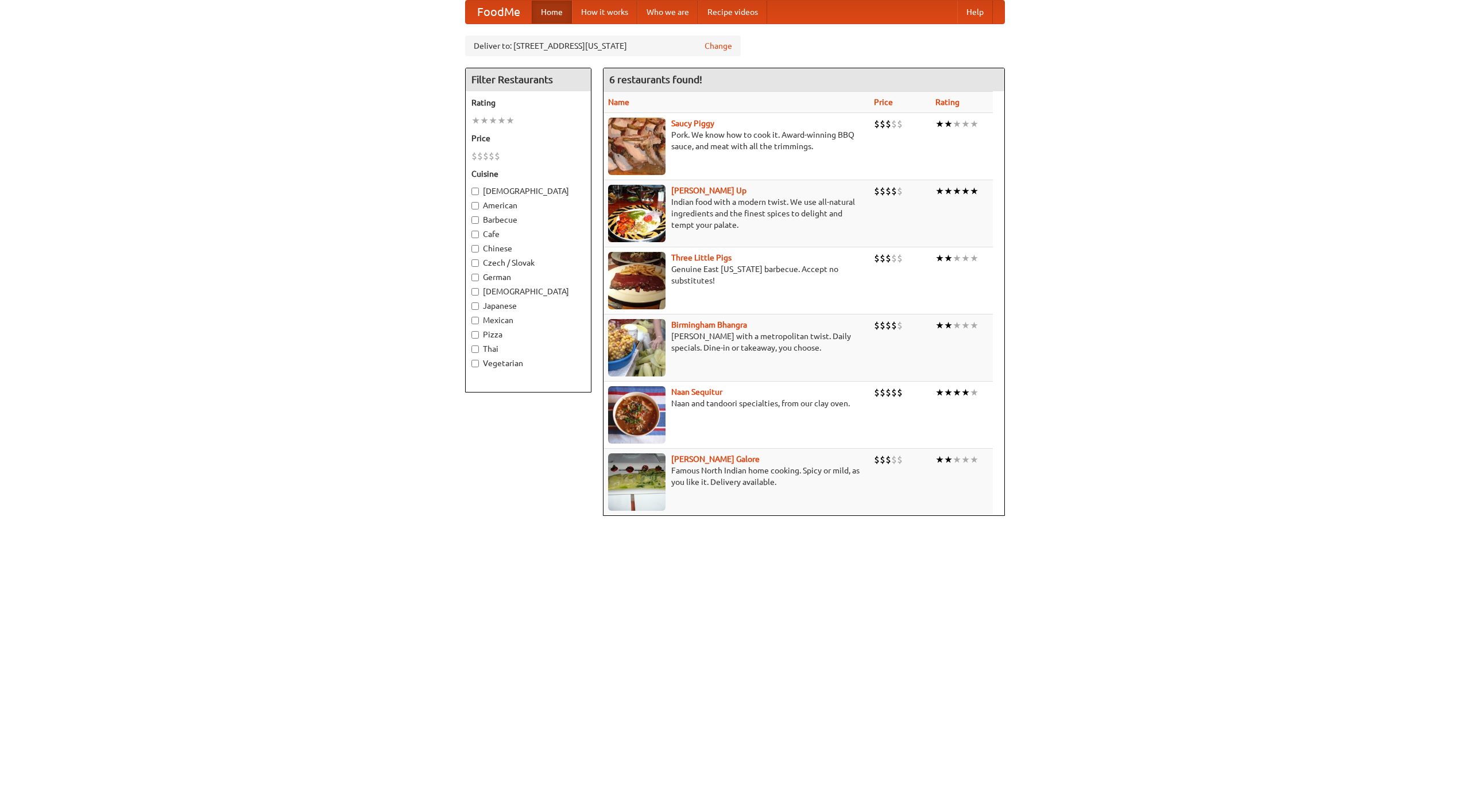  I want to click on p: Naan and tandoori specialties, from our clay oven., so click(736, 404).